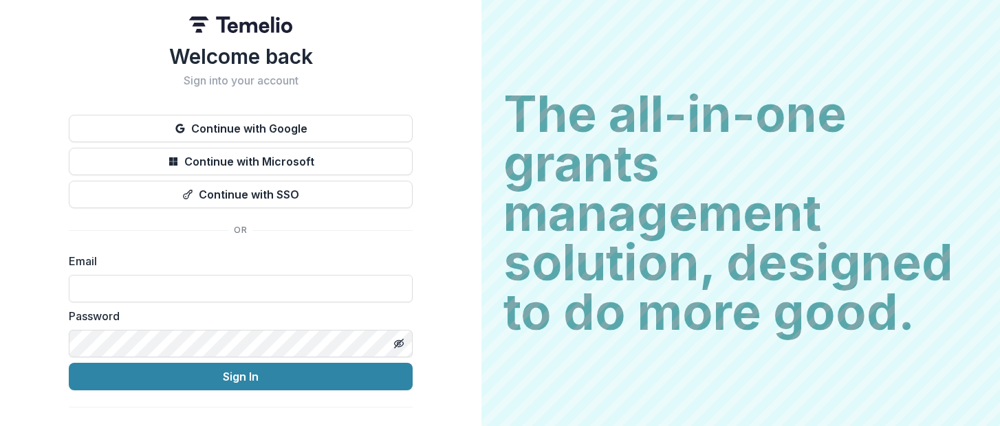 The height and width of the screenshot is (426, 1000). What do you see at coordinates (241, 25) in the screenshot?
I see `img: Temelio` at bounding box center [241, 25].